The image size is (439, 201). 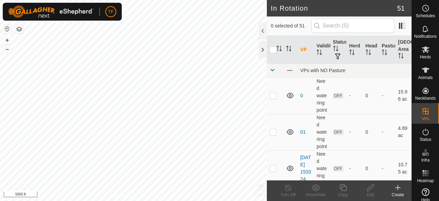 What do you see at coordinates (425, 119) in the screenshot?
I see `span: VPs` at bounding box center [425, 119].